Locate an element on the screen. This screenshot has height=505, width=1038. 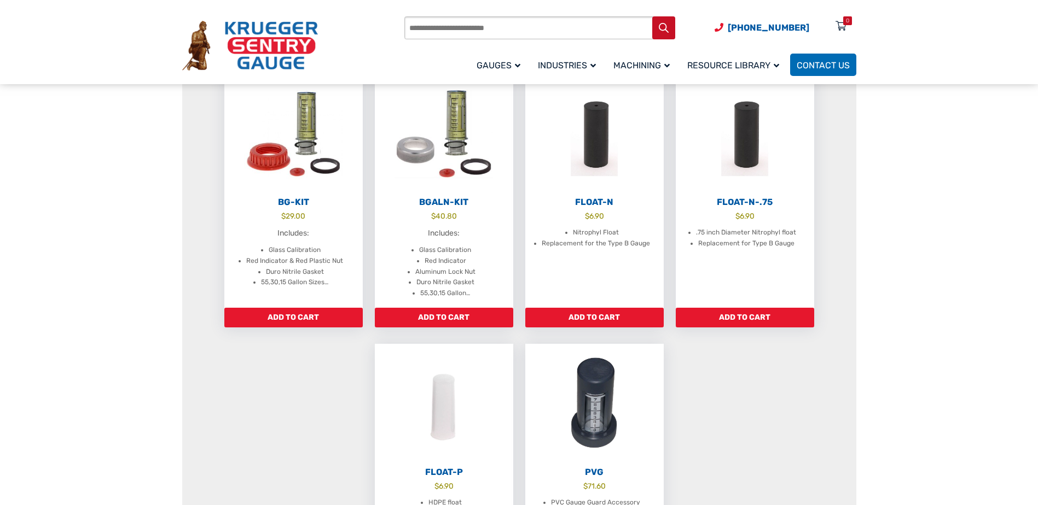
span: Machining is located at coordinates (641, 65).